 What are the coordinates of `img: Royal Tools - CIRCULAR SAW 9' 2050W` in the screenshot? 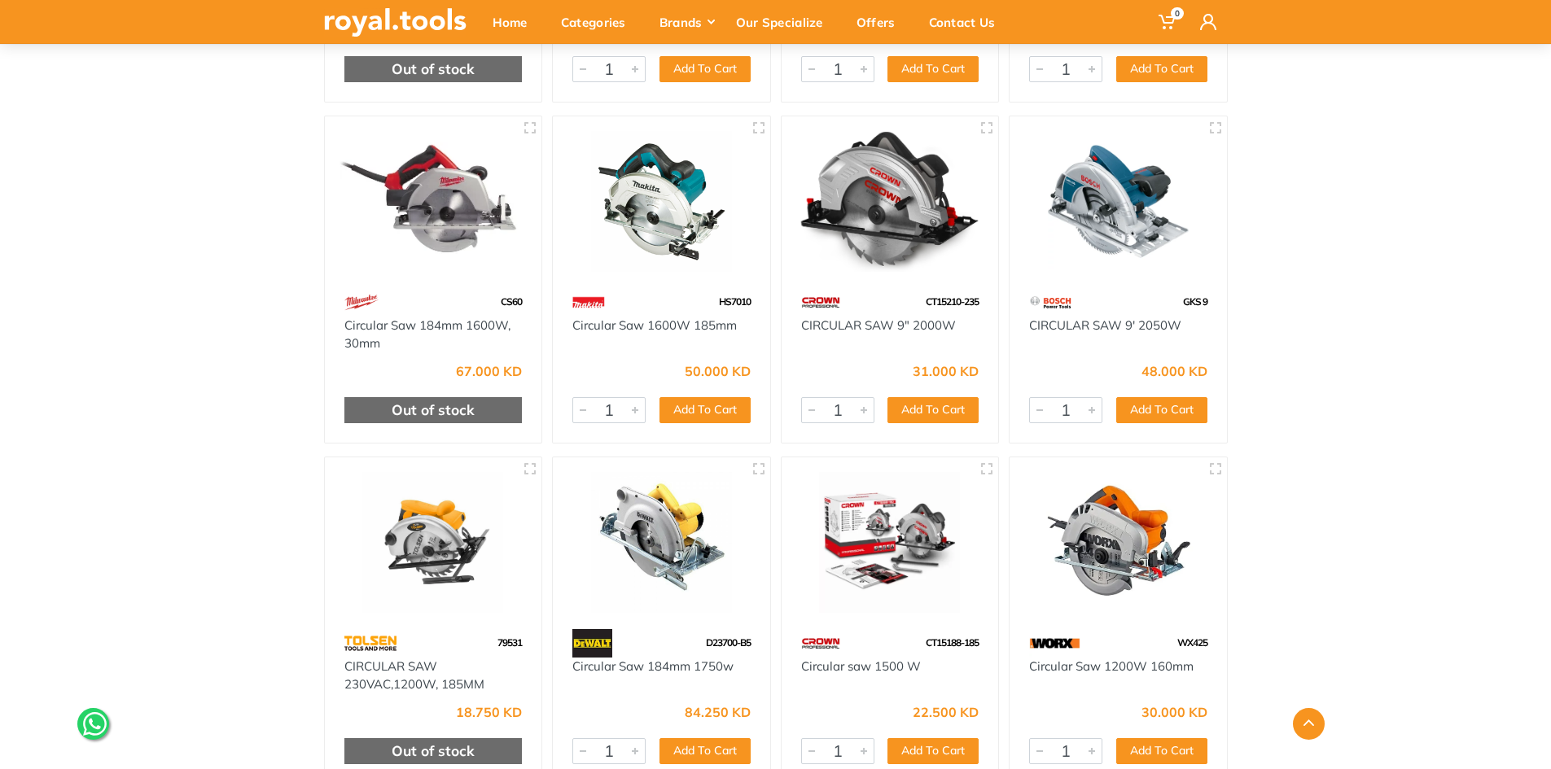 It's located at (1118, 201).